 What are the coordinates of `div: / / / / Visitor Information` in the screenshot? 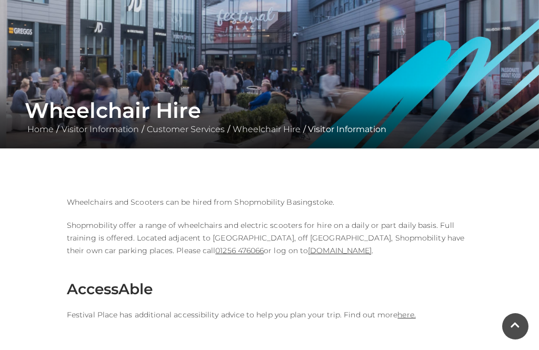 It's located at (270, 117).